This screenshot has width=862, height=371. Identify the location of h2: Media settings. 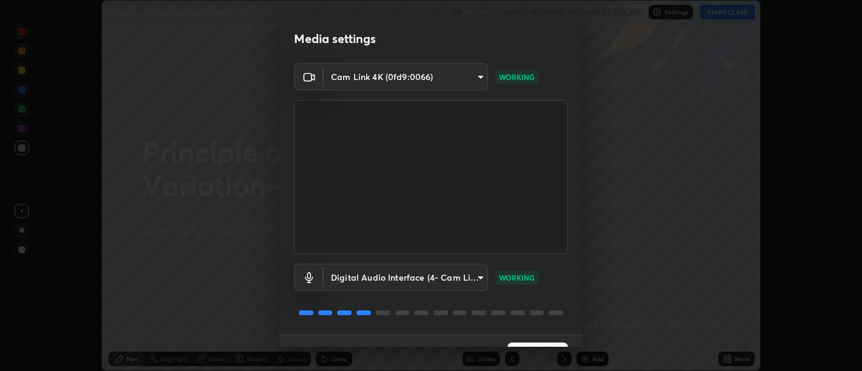
(334, 39).